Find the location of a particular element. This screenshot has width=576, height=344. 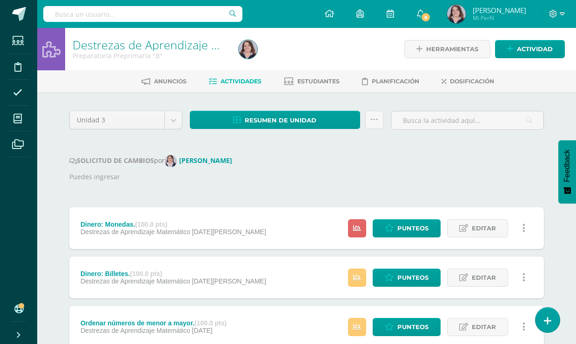

span: Resumen de unidad is located at coordinates (281, 120).